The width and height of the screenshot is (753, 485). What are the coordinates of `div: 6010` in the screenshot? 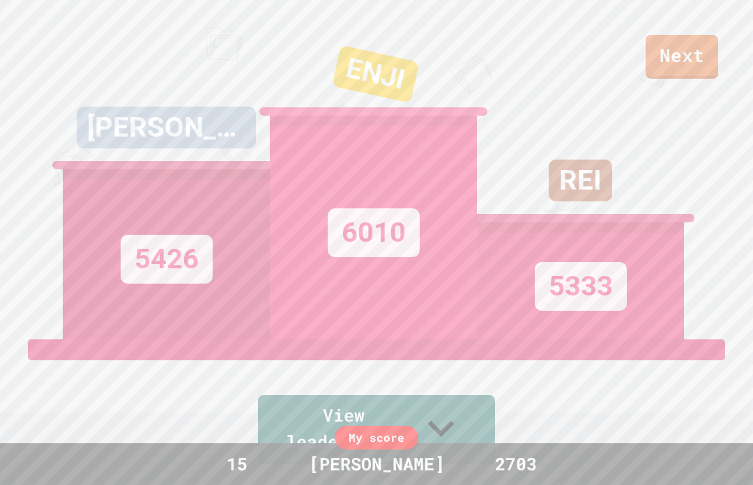 It's located at (374, 233).